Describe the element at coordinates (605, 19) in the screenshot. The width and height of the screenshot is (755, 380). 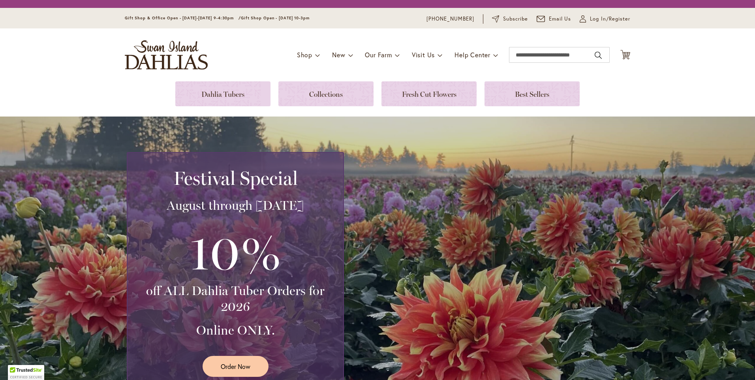
I see `a: Log In/Register` at that location.